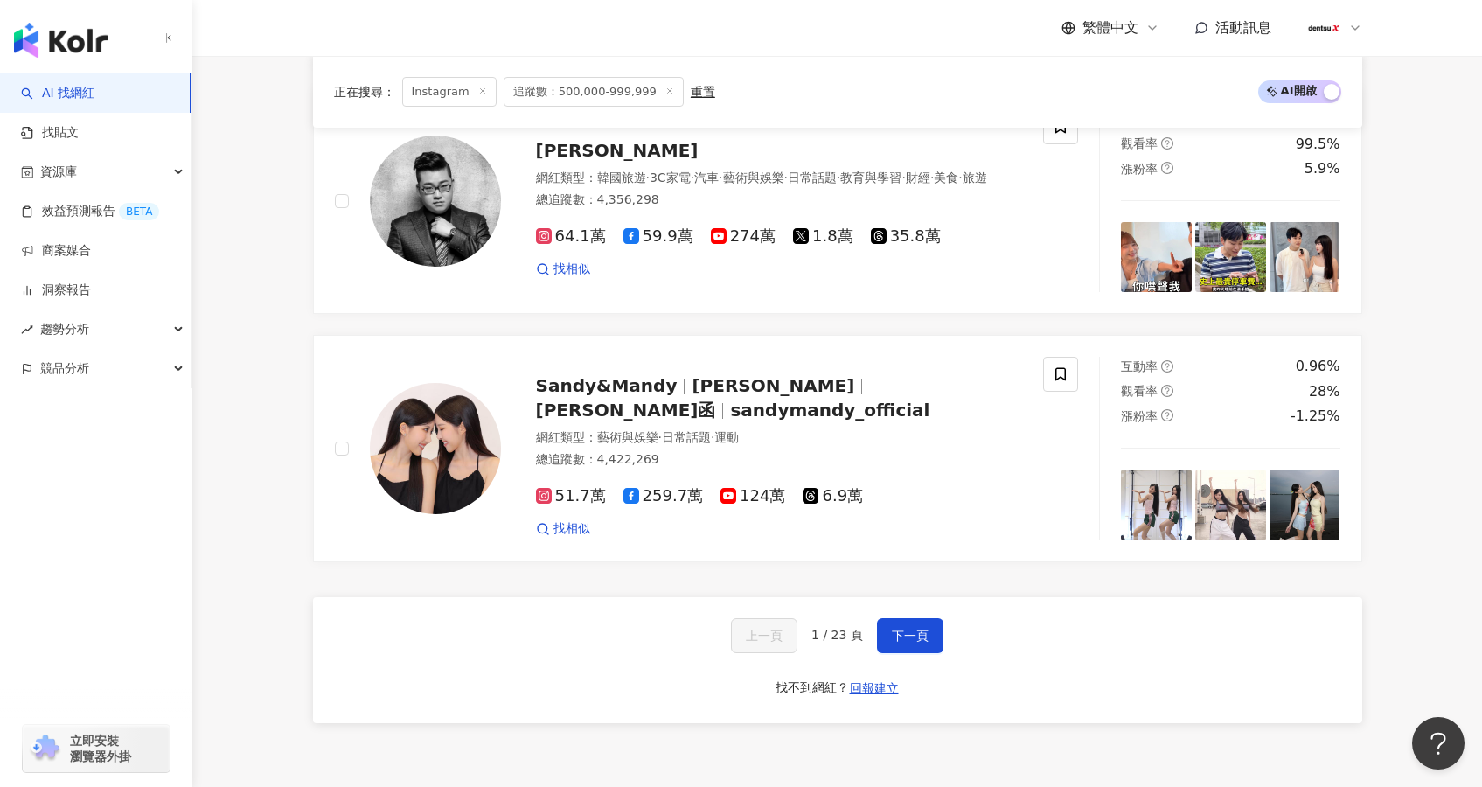 This screenshot has width=1482, height=787. What do you see at coordinates (1110, 28) in the screenshot?
I see `span: 繁體中文` at bounding box center [1110, 28].